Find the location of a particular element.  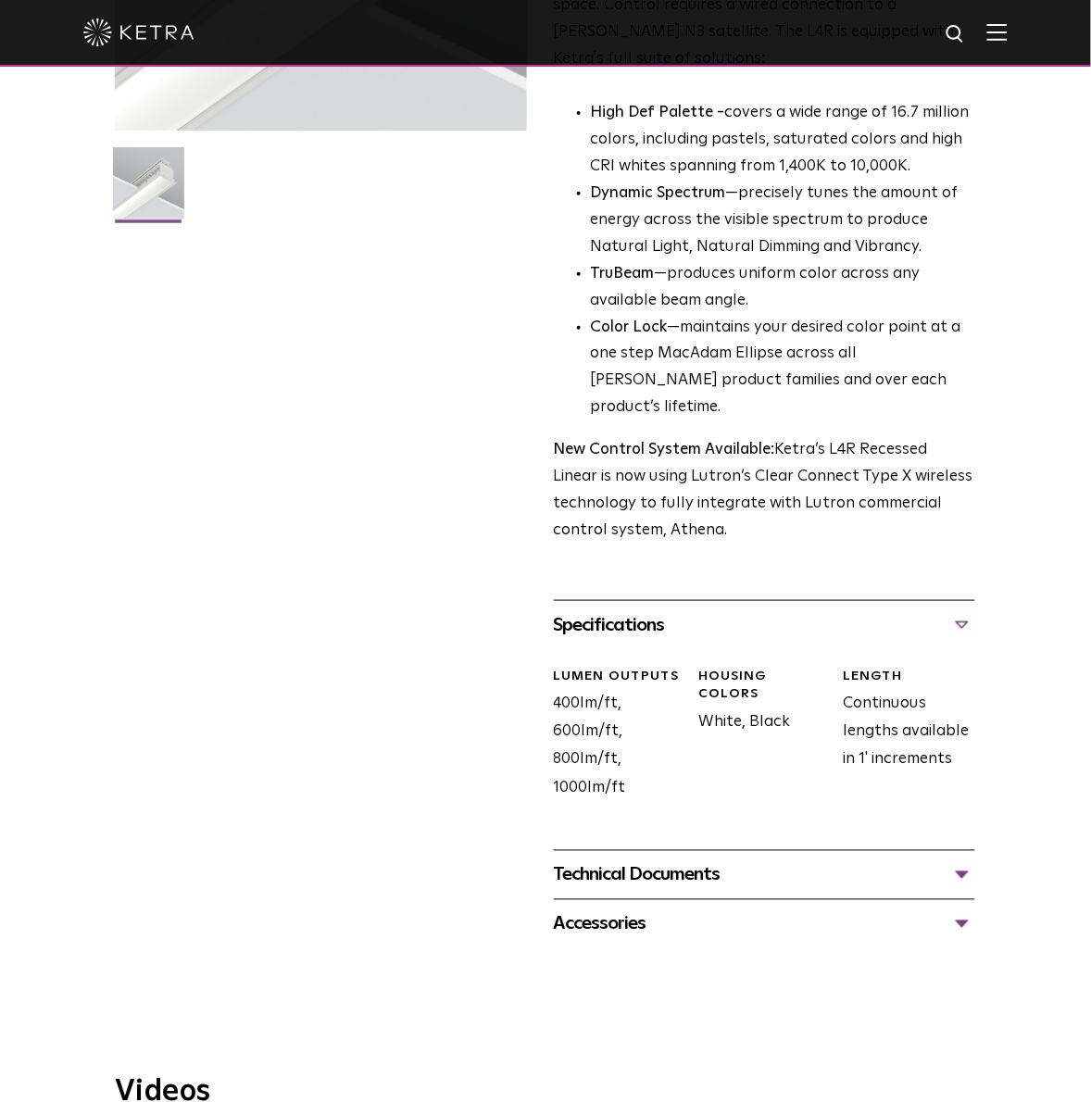

p: covers a wide range of 16.7 million colors, including pastels, saturated colors and high CRI whit... is located at coordinates (782, 140).